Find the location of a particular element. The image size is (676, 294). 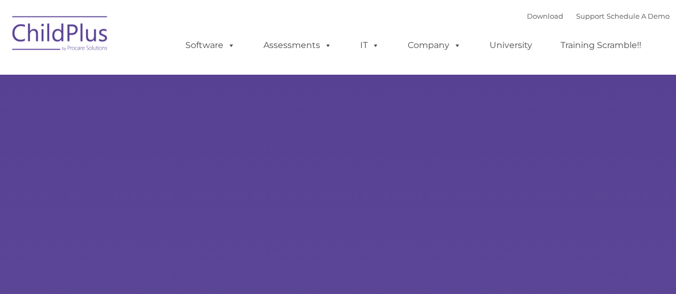

a: Schedule A Demo is located at coordinates (638, 16).